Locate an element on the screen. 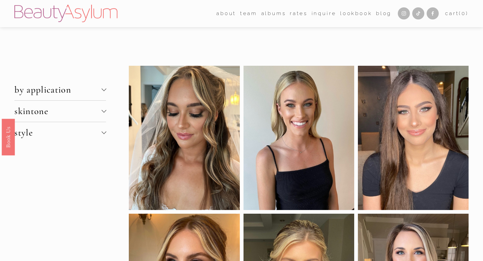 Image resolution: width=483 pixels, height=261 pixels. a: Inquire is located at coordinates (324, 13).